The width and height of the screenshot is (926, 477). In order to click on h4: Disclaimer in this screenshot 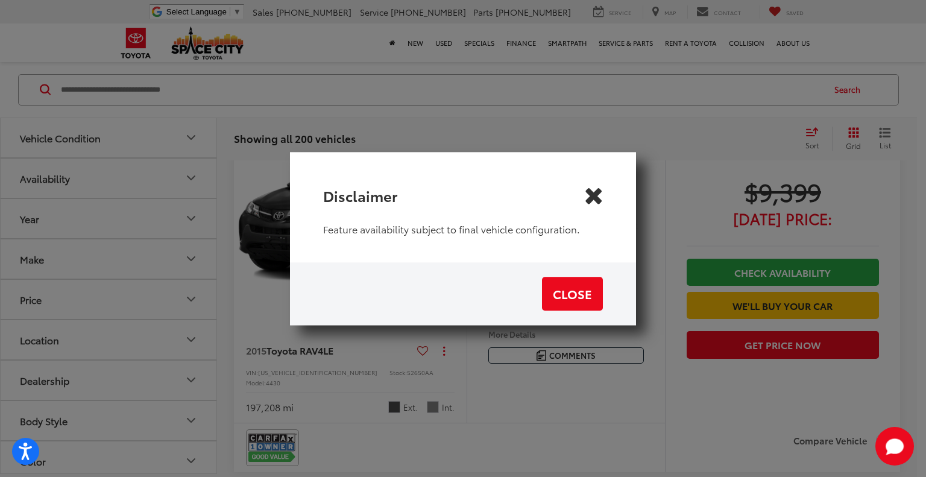, I will do `click(360, 195)`.